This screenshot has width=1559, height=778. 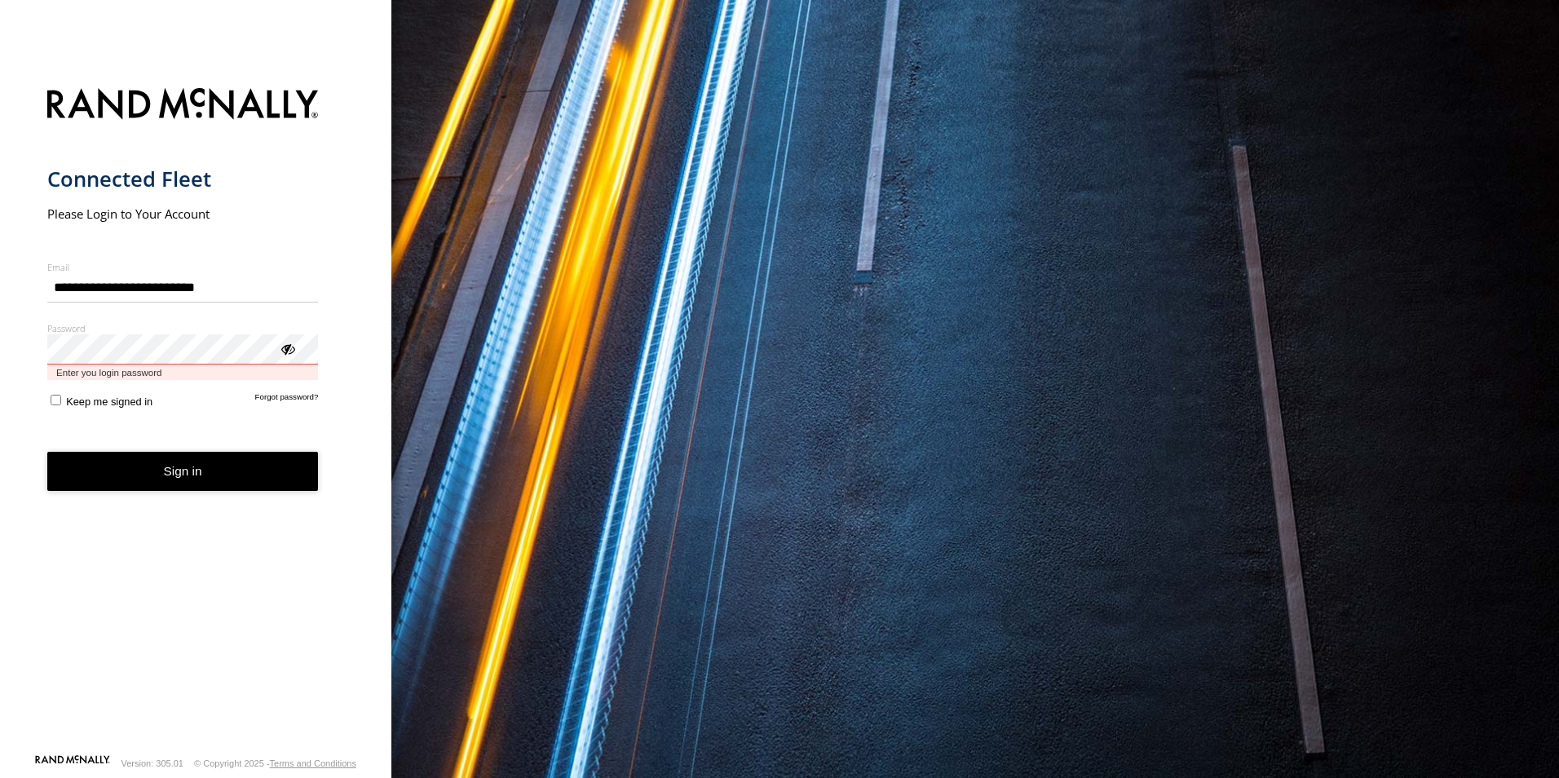 What do you see at coordinates (183, 372) in the screenshot?
I see `span: Enter you login password` at bounding box center [183, 372].